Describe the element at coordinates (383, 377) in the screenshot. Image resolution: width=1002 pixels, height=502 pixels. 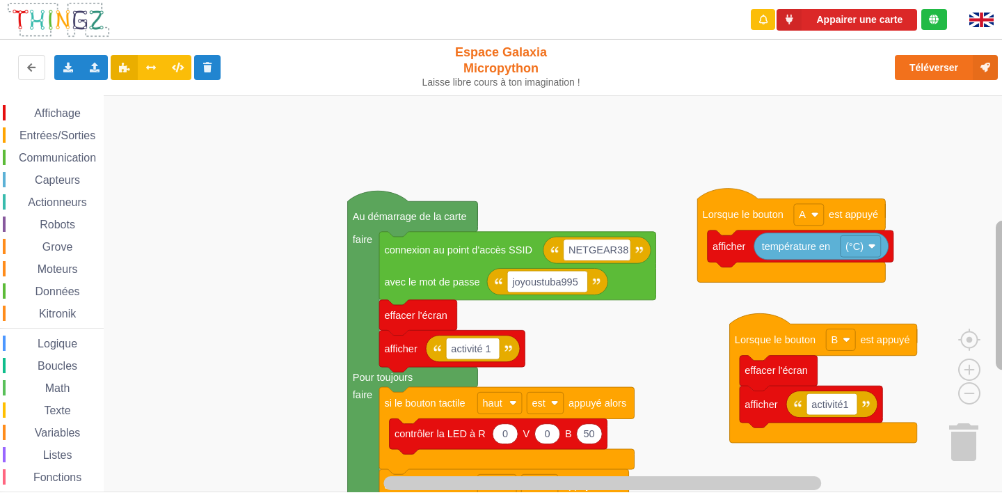
I see `text: Pour toujours` at that location.